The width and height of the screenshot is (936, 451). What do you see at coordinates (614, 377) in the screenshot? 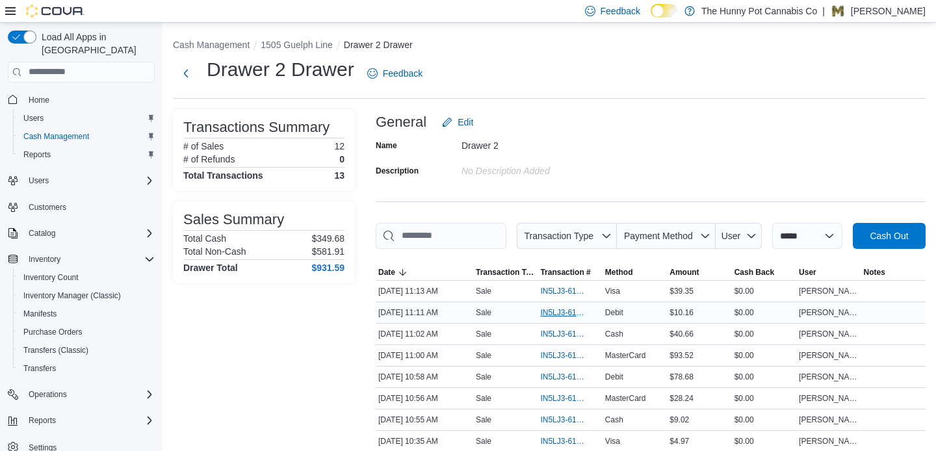
I see `span: Debit` at bounding box center [614, 377].